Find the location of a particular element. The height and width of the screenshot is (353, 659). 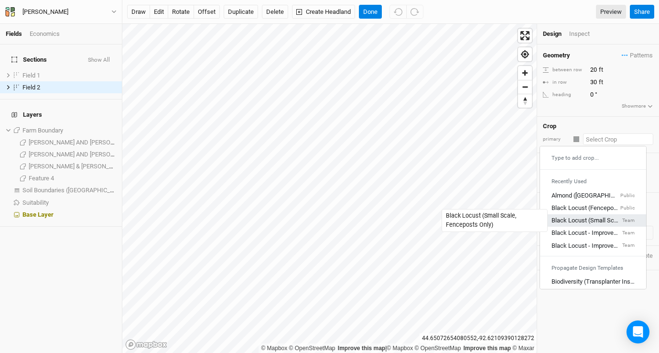

div: Type to add crop... is located at coordinates (593, 158).